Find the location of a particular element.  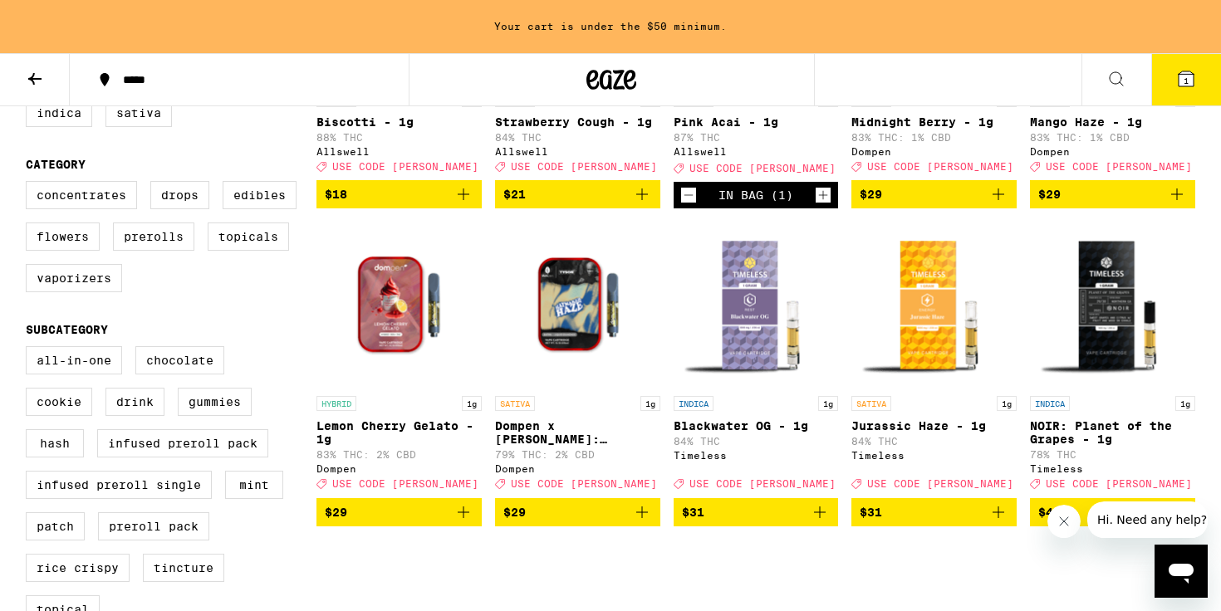

p: Lemon Cherry Gelato - 1g is located at coordinates (399, 433).